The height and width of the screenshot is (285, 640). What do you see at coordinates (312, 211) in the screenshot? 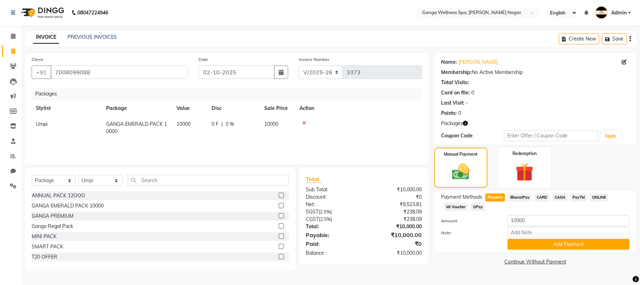
I see `span: SGST` at bounding box center [312, 211].